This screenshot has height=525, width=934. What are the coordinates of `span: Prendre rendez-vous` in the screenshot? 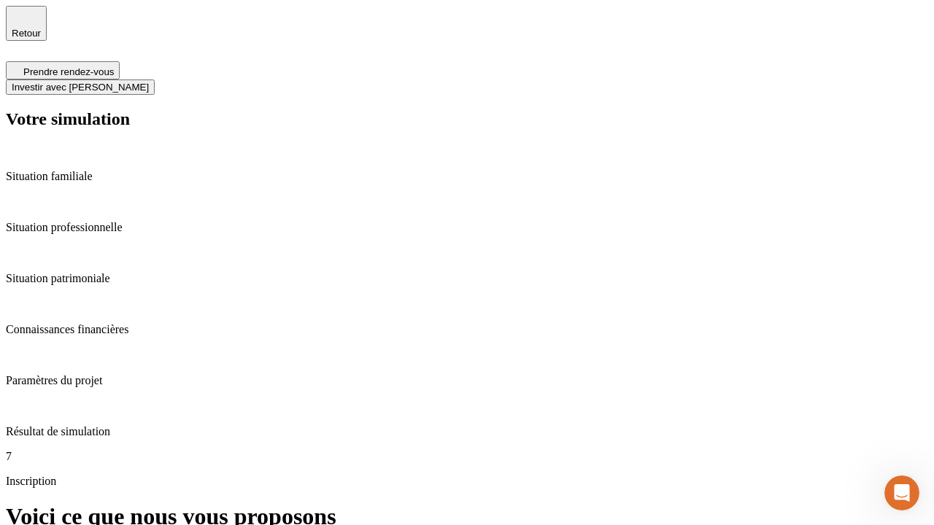 It's located at (69, 72).